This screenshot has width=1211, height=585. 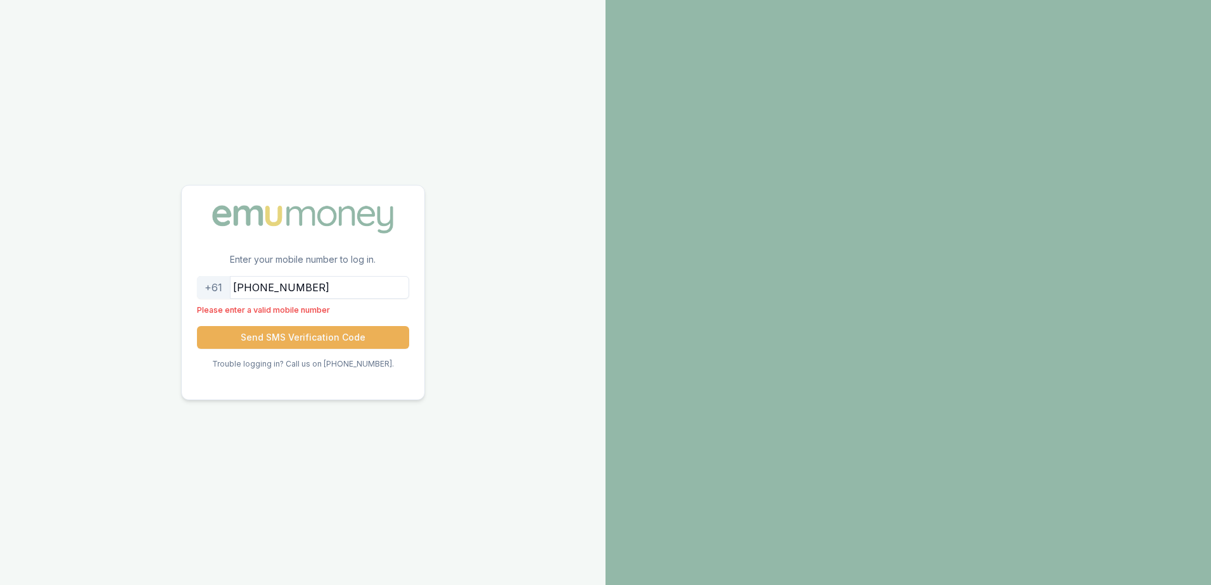 What do you see at coordinates (303, 265) in the screenshot?
I see `p: Enter your mobile number to log in.` at bounding box center [303, 265].